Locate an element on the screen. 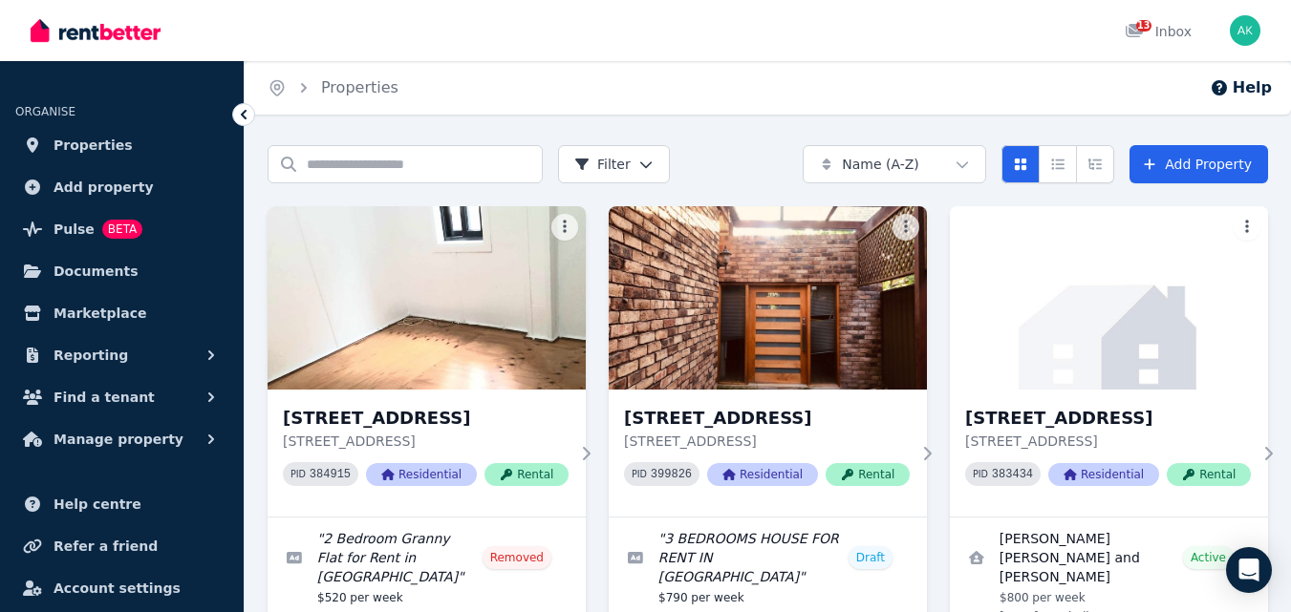  a: Add Property is located at coordinates (1198, 164).